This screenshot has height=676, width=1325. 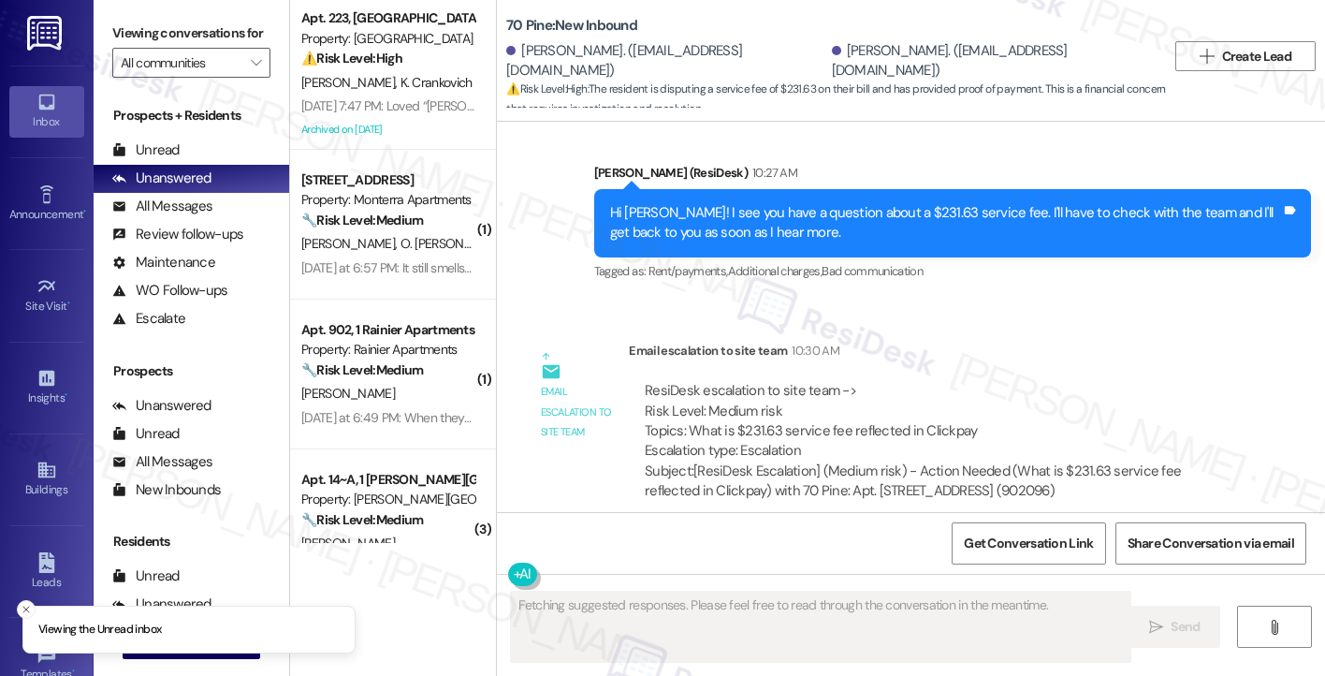 What do you see at coordinates (935, 481) in the screenshot?
I see `div: Subject: [ResiDesk Escalation] (Medium risk) - Action Needed (What is $231.63 service fee reflect...` at bounding box center [935, 481].